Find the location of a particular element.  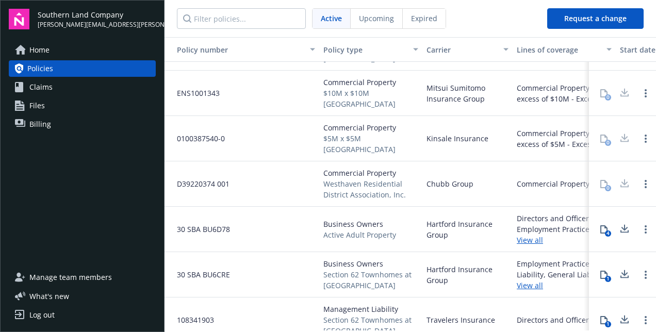

span: D39220374 001 is located at coordinates (199, 184).